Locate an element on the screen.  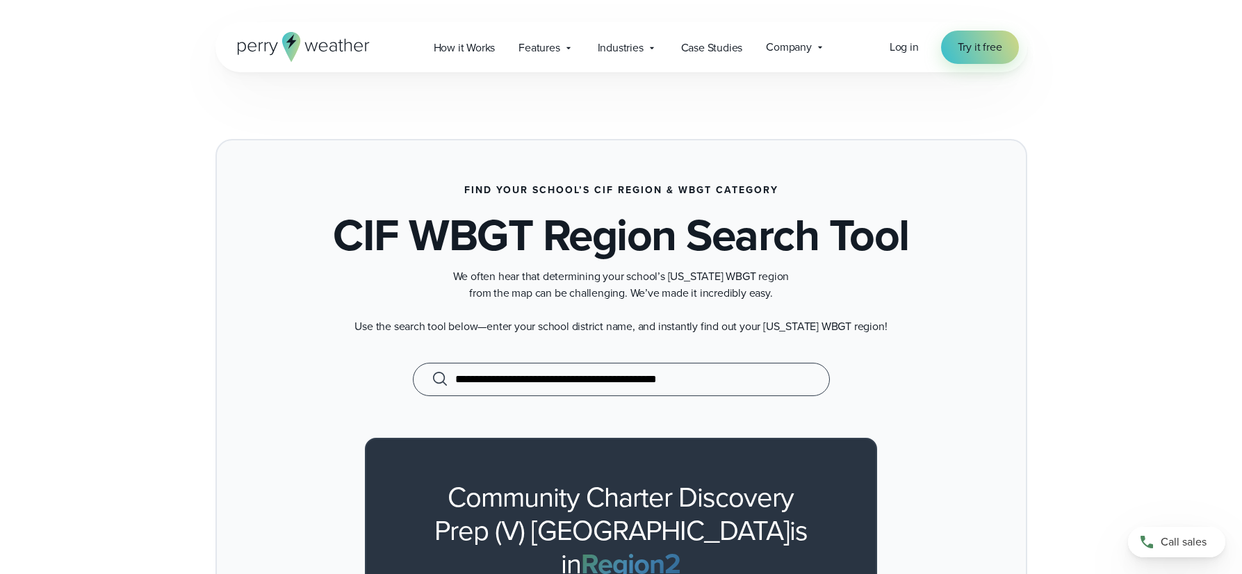
span: Features is located at coordinates (539, 48).